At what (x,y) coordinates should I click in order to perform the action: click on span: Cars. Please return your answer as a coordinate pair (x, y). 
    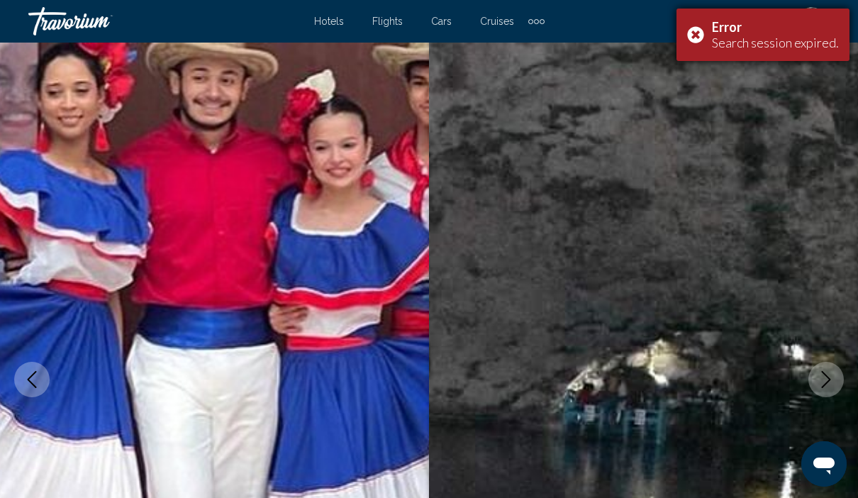
    Looking at the image, I should click on (441, 21).